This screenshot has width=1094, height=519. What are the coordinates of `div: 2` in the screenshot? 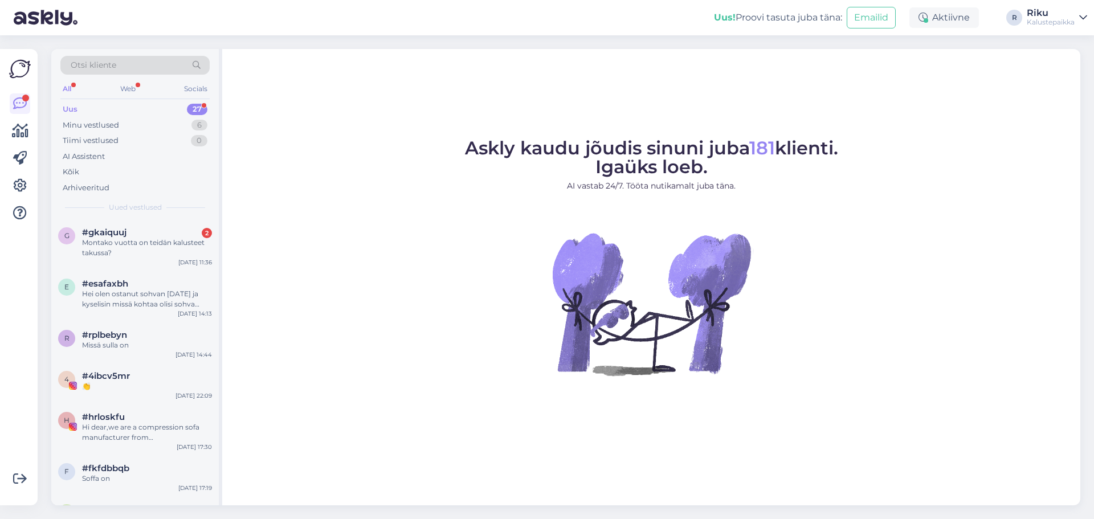 It's located at (207, 233).